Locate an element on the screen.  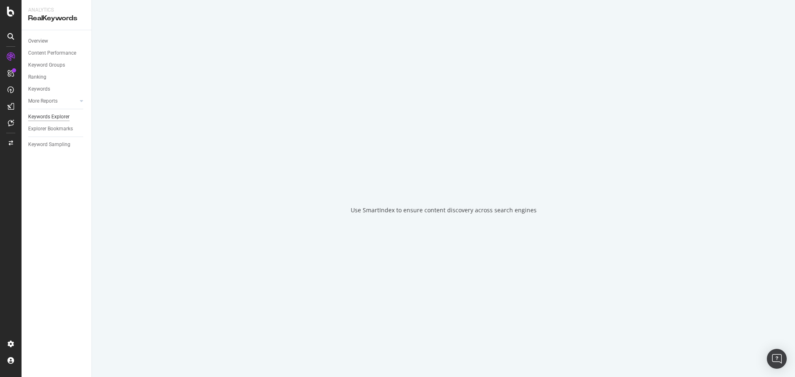
div: Explorer Bookmarks is located at coordinates (51, 129).